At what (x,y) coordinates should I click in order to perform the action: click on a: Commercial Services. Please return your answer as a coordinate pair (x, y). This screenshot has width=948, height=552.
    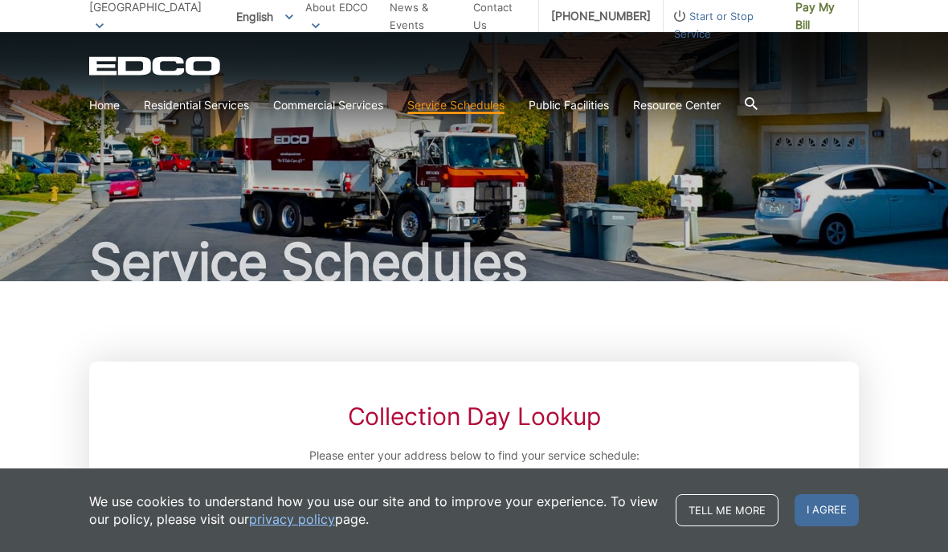
    Looking at the image, I should click on (328, 105).